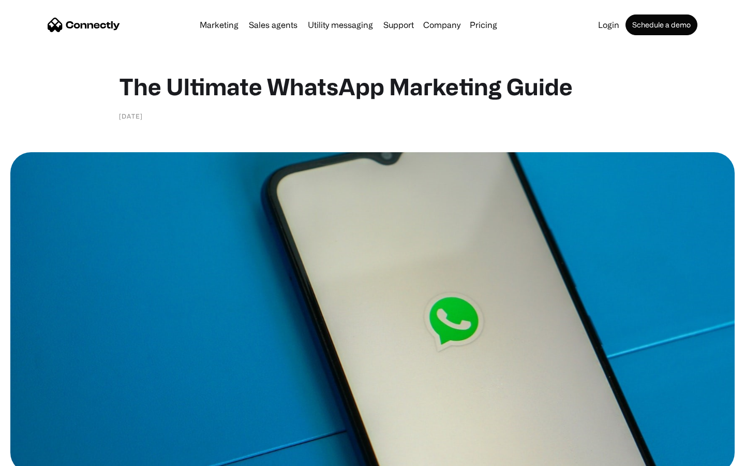  I want to click on a: Pricing, so click(483, 25).